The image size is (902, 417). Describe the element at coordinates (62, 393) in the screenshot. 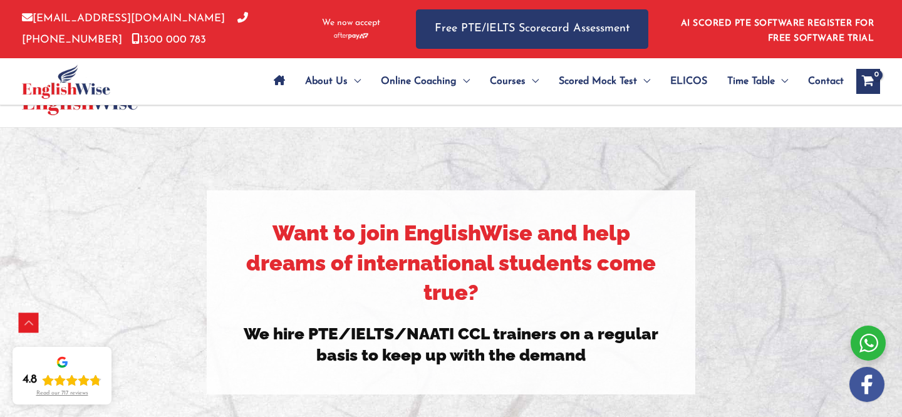

I see `div: Read our 717 reviews` at that location.